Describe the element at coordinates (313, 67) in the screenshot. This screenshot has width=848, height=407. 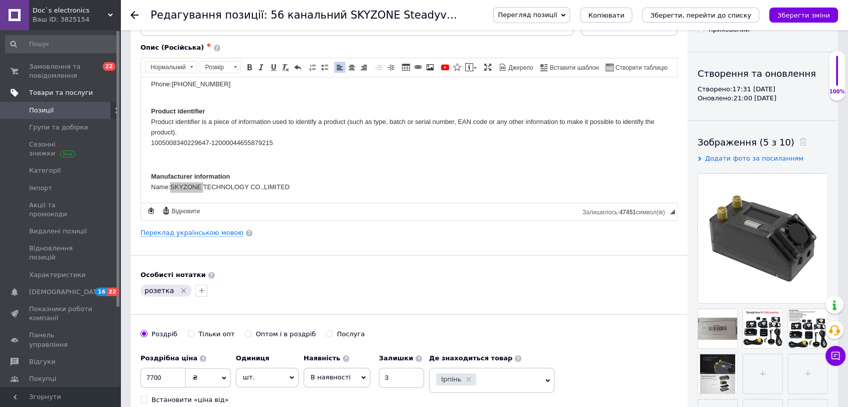
I see `a: Вставити/видалити нумерований список` at that location.